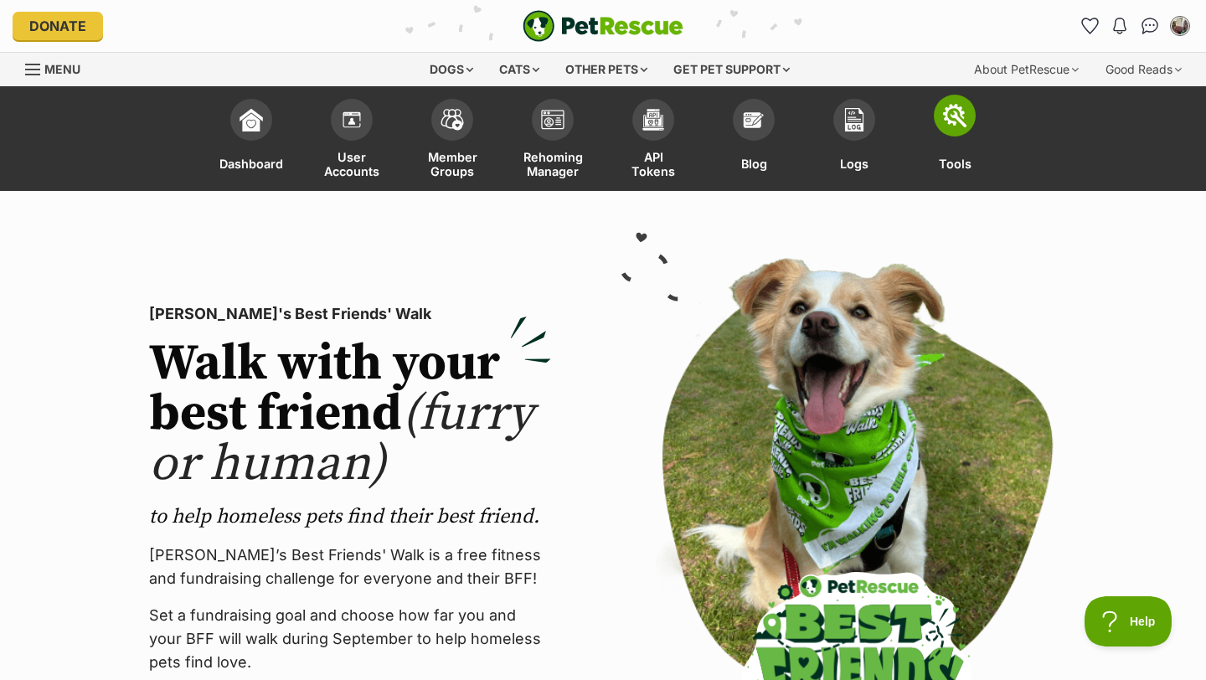  I want to click on a: Dashboard, so click(251, 141).